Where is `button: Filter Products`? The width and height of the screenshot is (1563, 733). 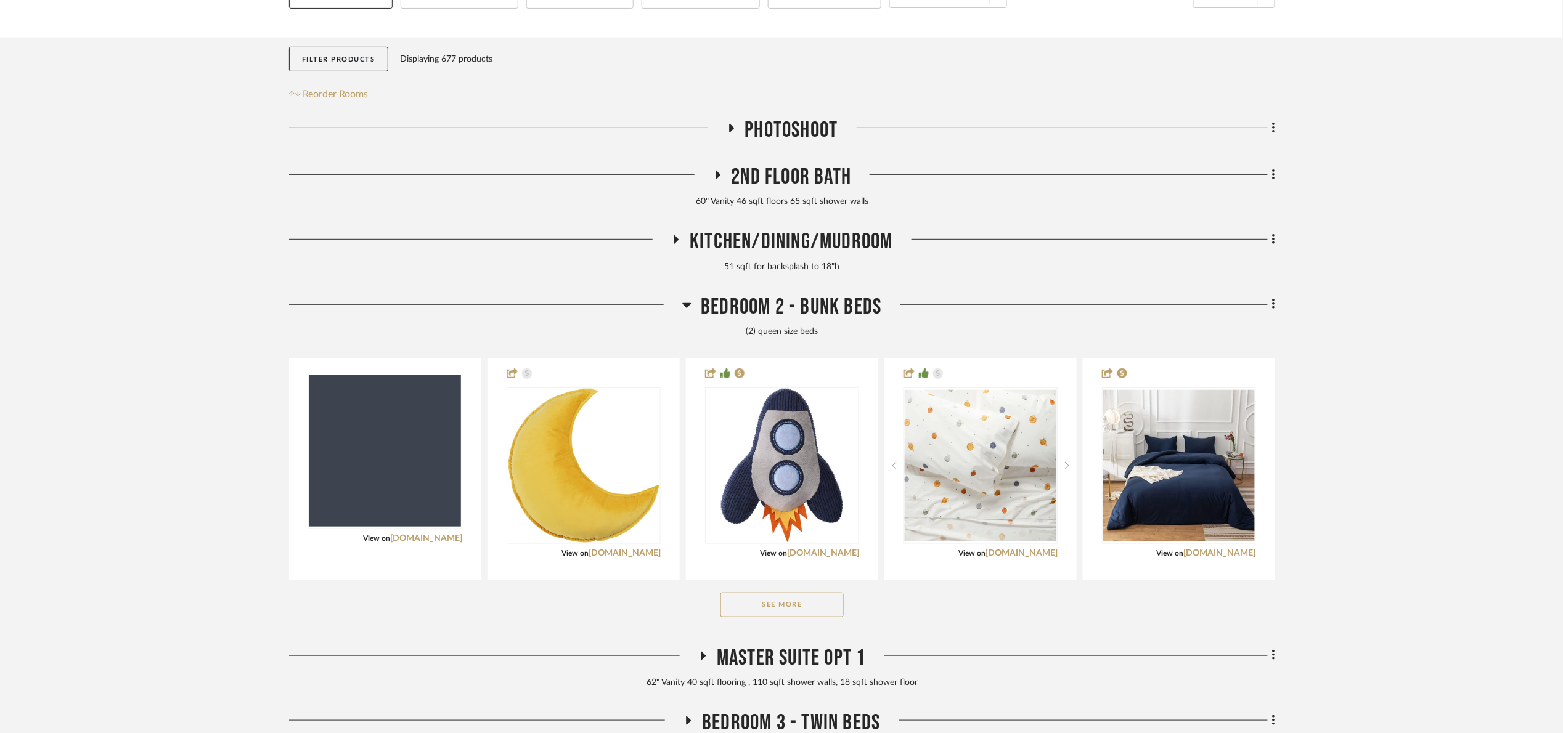 button: Filter Products is located at coordinates (338, 59).